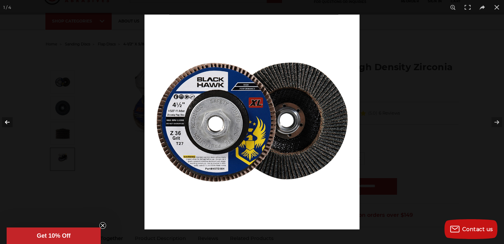  What do you see at coordinates (54, 236) in the screenshot?
I see `div: Get 10% OffClose teaser` at bounding box center [54, 236].